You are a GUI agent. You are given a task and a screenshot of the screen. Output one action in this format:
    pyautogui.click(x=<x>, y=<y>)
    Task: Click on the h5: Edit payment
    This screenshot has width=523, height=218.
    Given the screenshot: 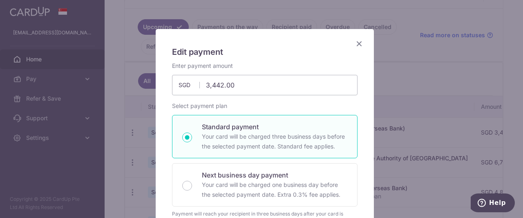 What is the action you would take?
    pyautogui.click(x=265, y=52)
    